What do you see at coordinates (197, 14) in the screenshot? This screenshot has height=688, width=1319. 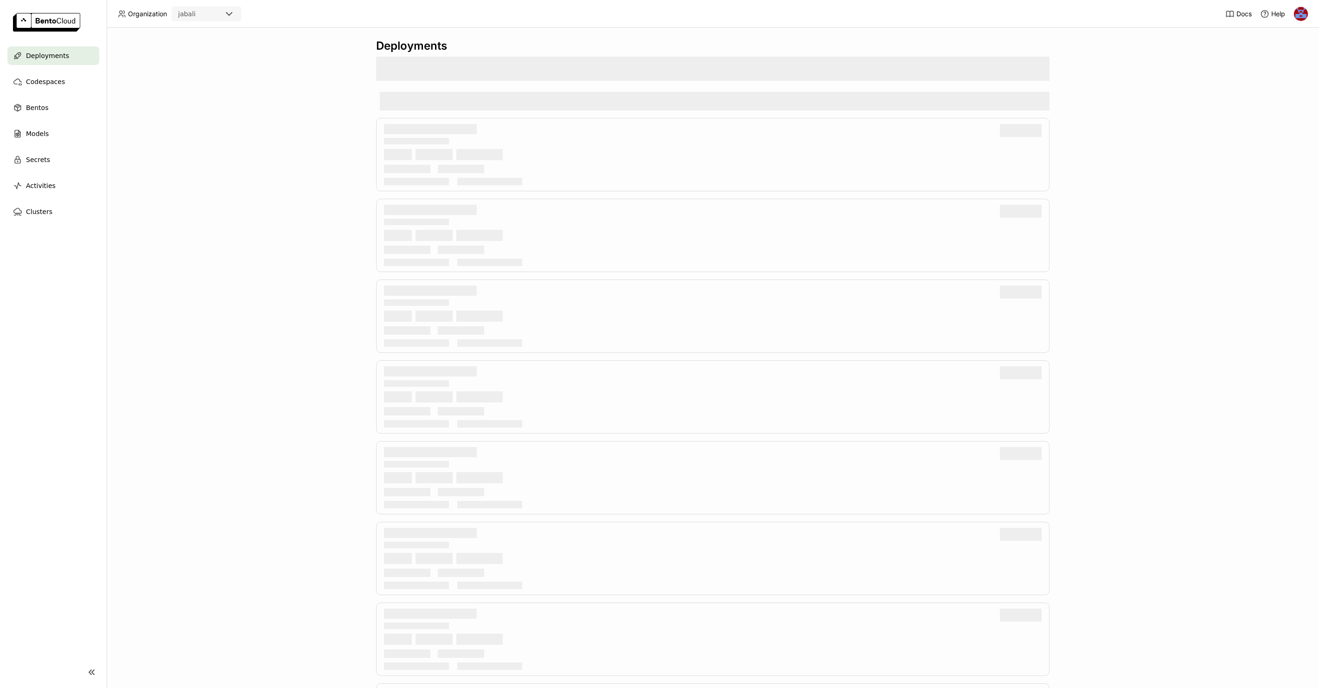 I see `input: Selected jabali.` at bounding box center [197, 14].